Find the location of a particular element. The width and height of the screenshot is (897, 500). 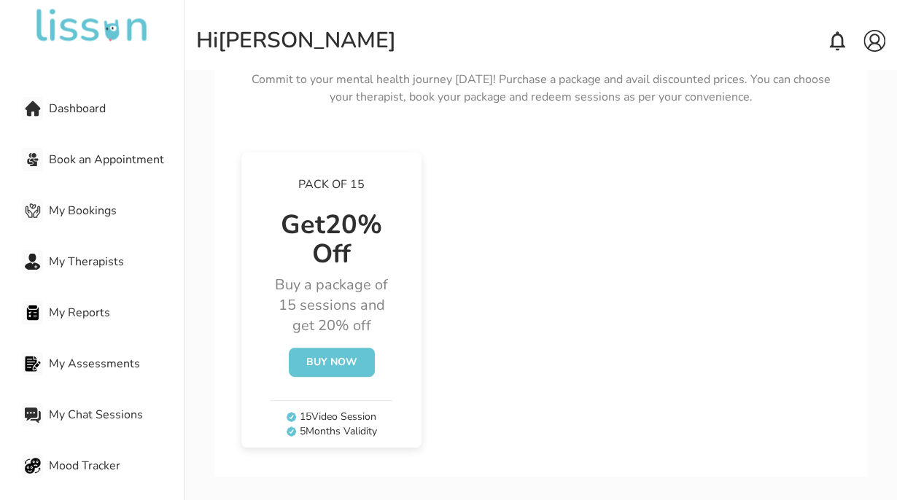

img: account.svg is located at coordinates (874, 41).